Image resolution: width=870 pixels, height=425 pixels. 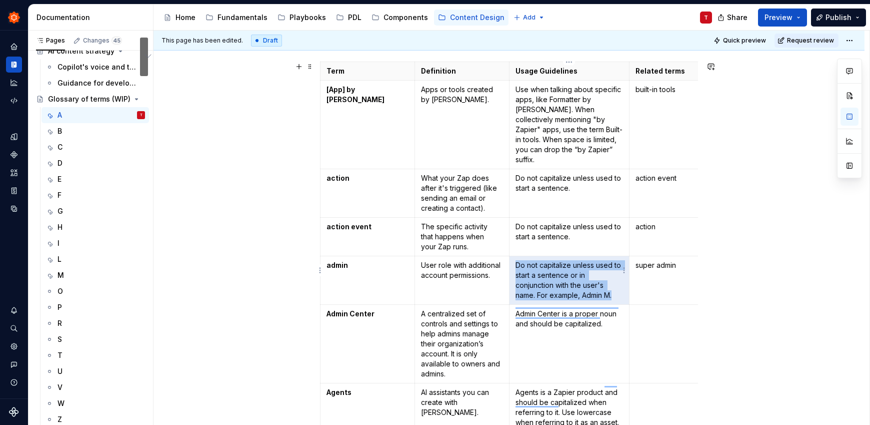 What do you see at coordinates (839, 18) in the screenshot?
I see `button: Publish` at bounding box center [839, 18].